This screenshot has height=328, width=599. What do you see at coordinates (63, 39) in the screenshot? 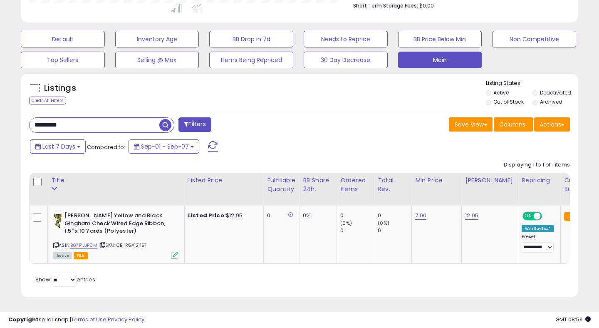
I see `button: Default` at bounding box center [63, 39].